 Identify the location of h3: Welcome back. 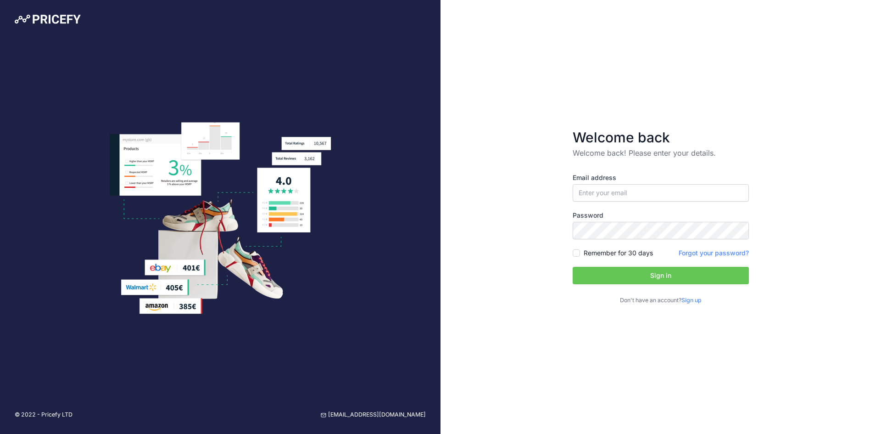
(661, 137).